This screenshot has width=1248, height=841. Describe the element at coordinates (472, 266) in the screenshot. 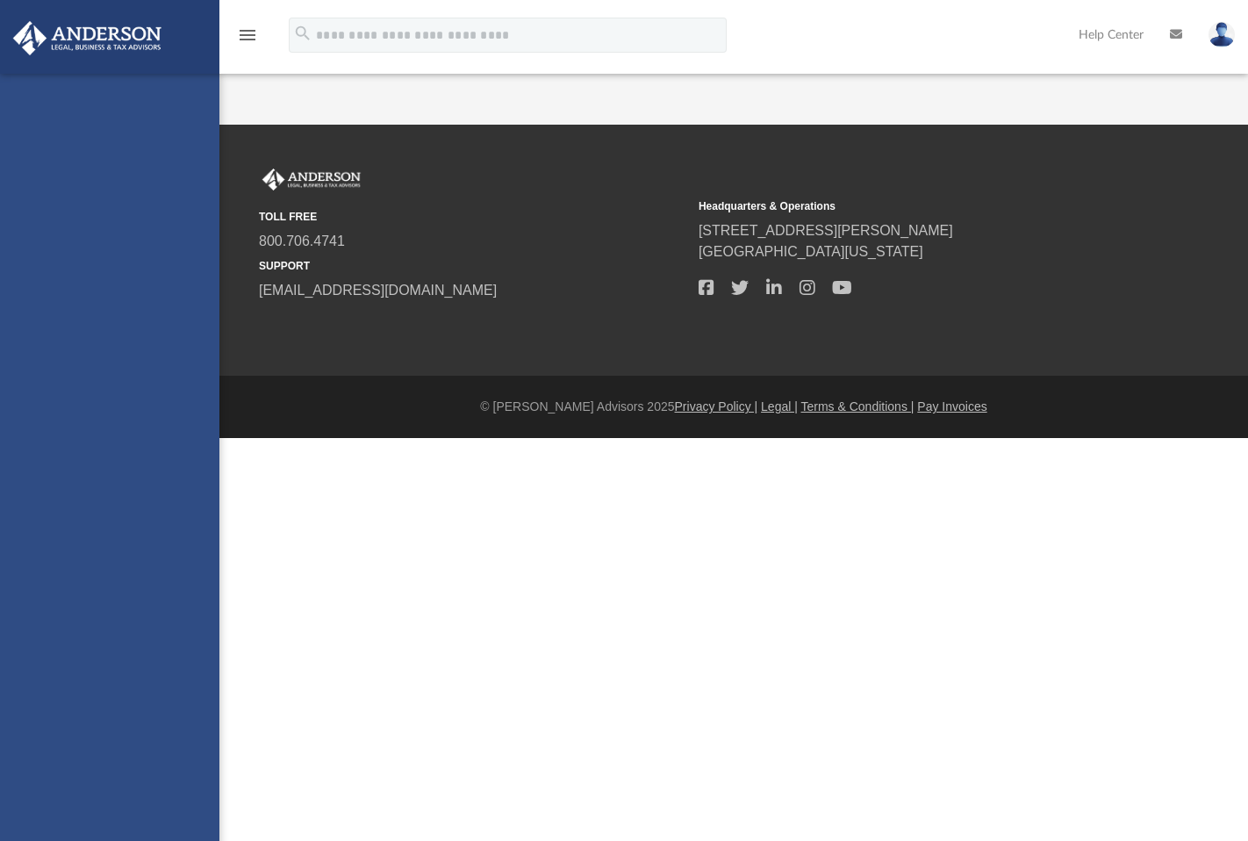

I see `small: SUPPORT` at that location.